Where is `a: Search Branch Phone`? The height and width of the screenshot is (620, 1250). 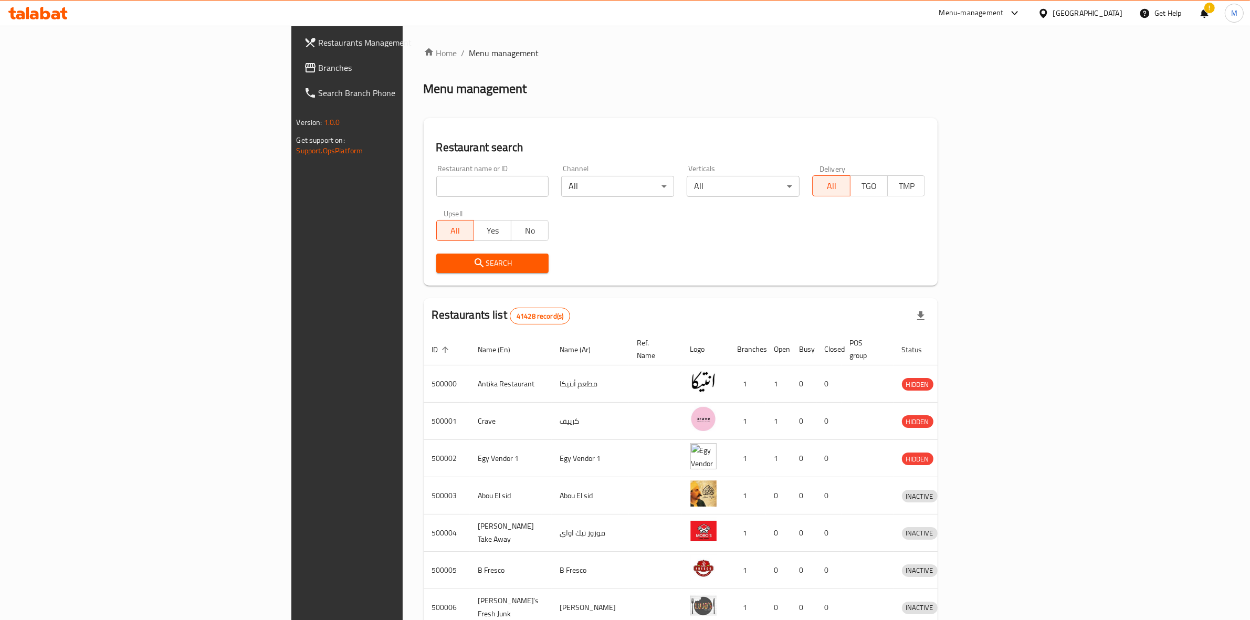 a: Search Branch Phone is located at coordinates (398, 93).